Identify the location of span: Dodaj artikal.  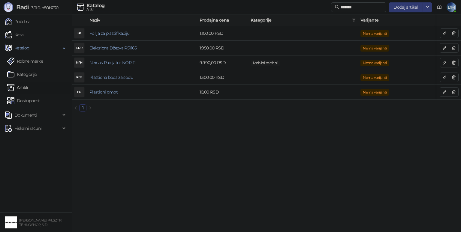
(406, 7).